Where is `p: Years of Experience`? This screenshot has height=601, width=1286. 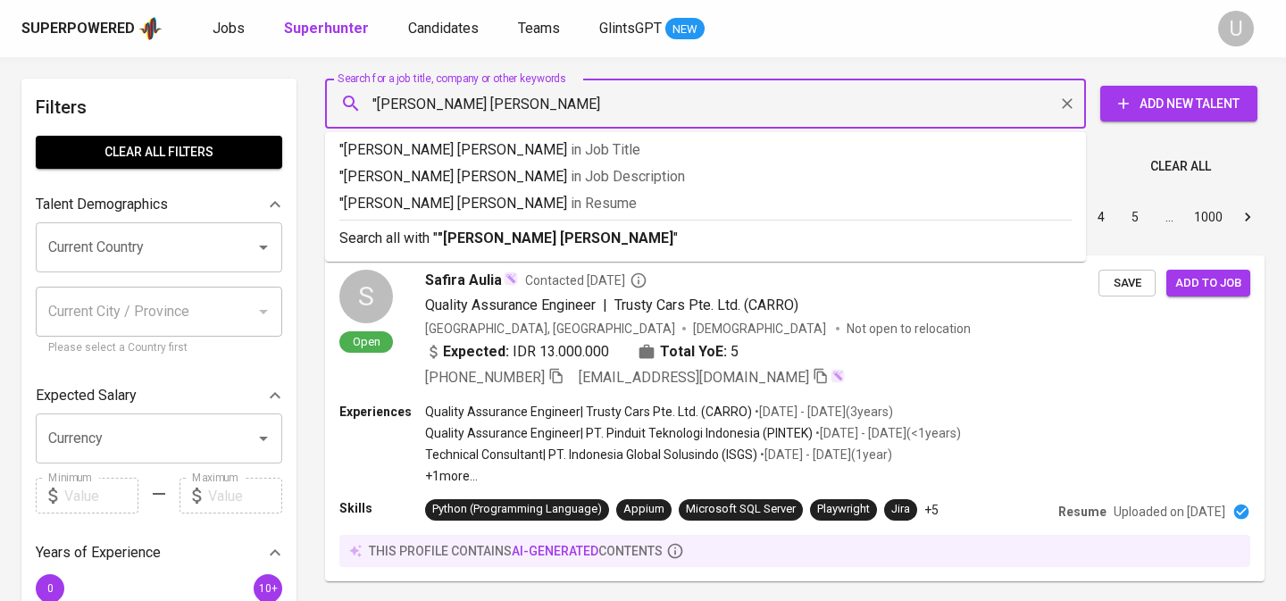
p: Years of Experience is located at coordinates (98, 553).